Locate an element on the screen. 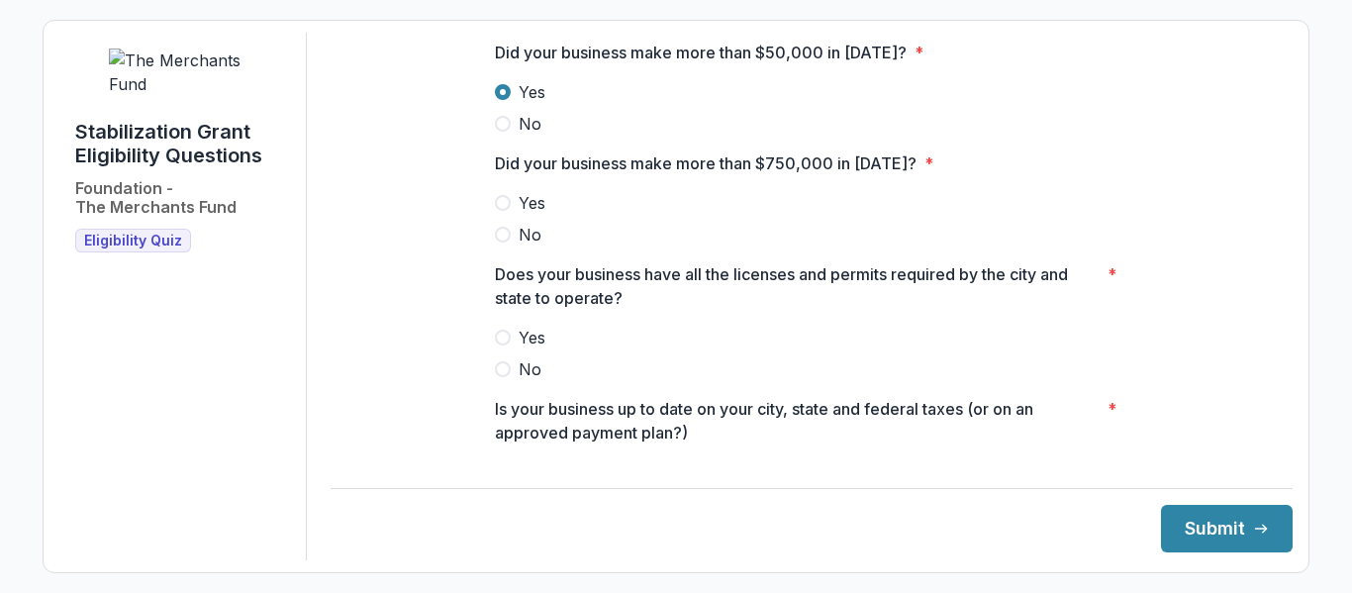 This screenshot has width=1352, height=593. p: Is your business up to date on your city, state and federal taxes (or on an approved payment plan?) is located at coordinates (797, 421).